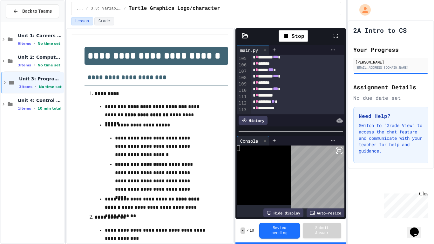  What do you see at coordinates (24, 44) in the screenshot?
I see `span: 9 items` at bounding box center [24, 44].